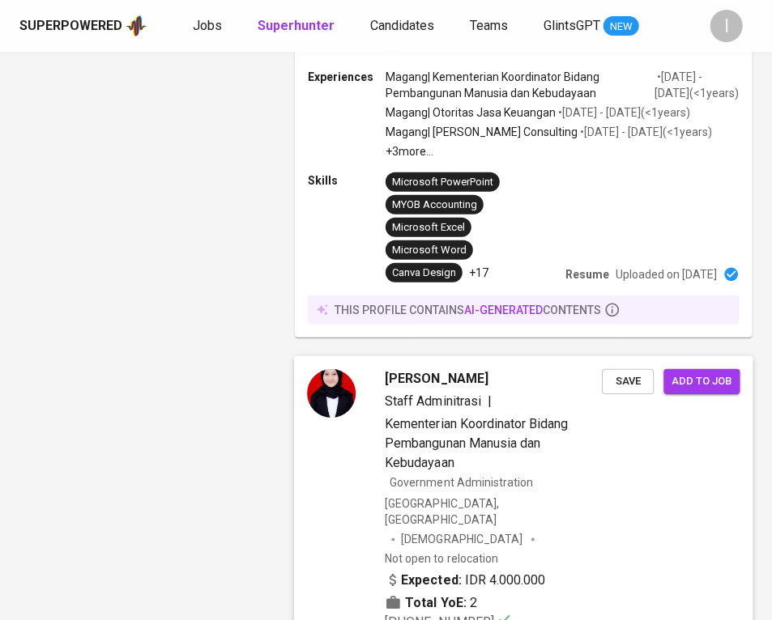  I want to click on span: Candidates, so click(402, 25).